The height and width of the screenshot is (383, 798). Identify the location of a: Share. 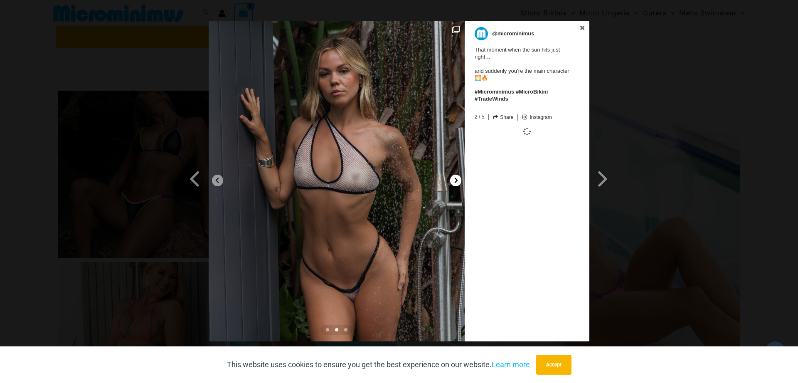
(503, 117).